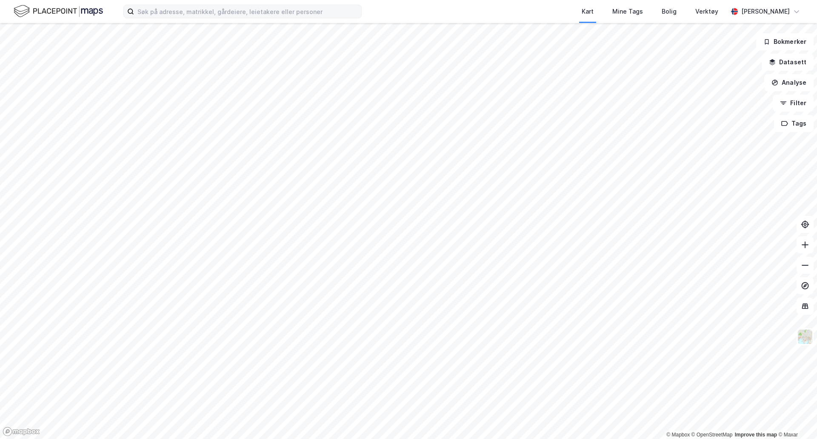 Image resolution: width=817 pixels, height=439 pixels. Describe the element at coordinates (796, 418) in the screenshot. I see `div: Kontrollprogram for chat` at that location.